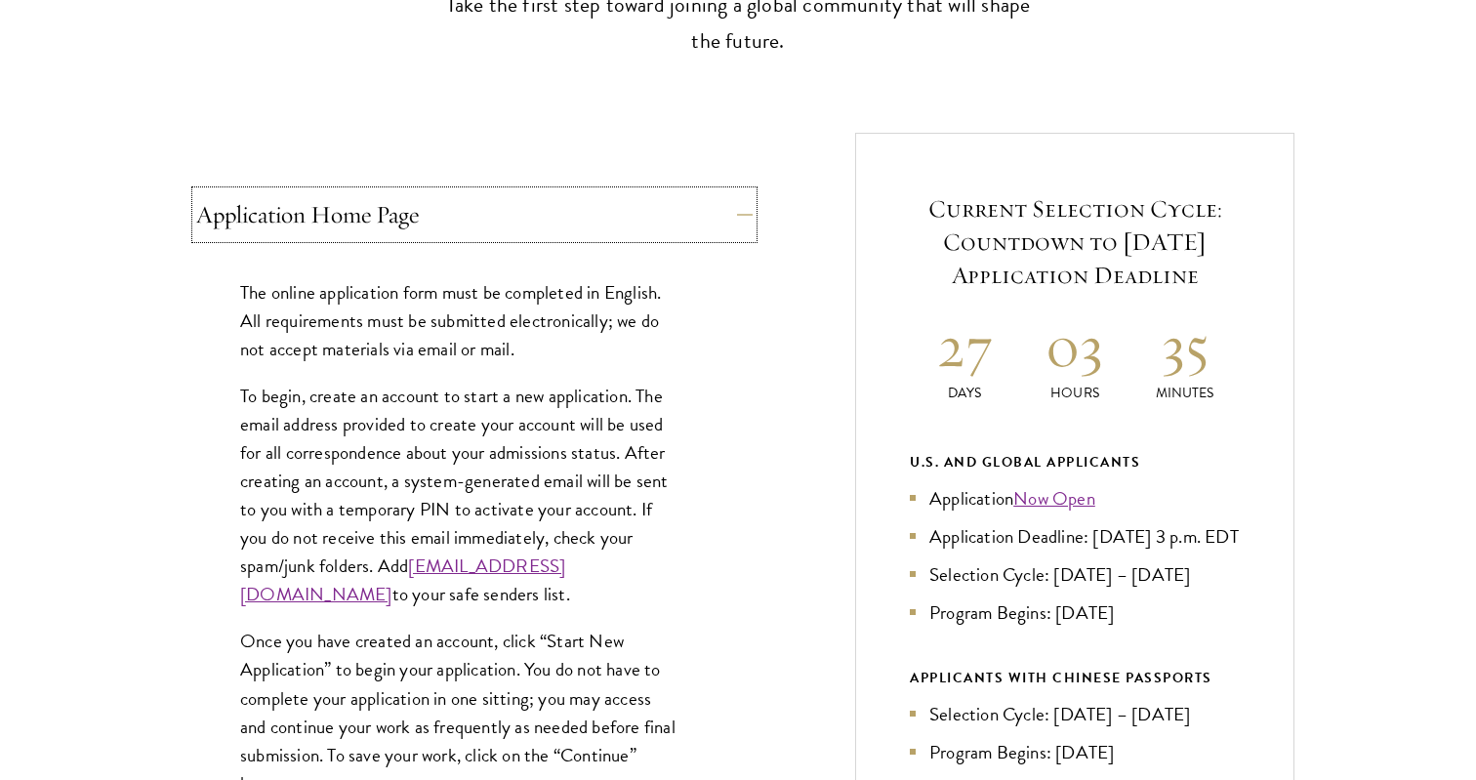 This screenshot has width=1476, height=780. Describe the element at coordinates (1184, 346) in the screenshot. I see `h2: 35` at that location.